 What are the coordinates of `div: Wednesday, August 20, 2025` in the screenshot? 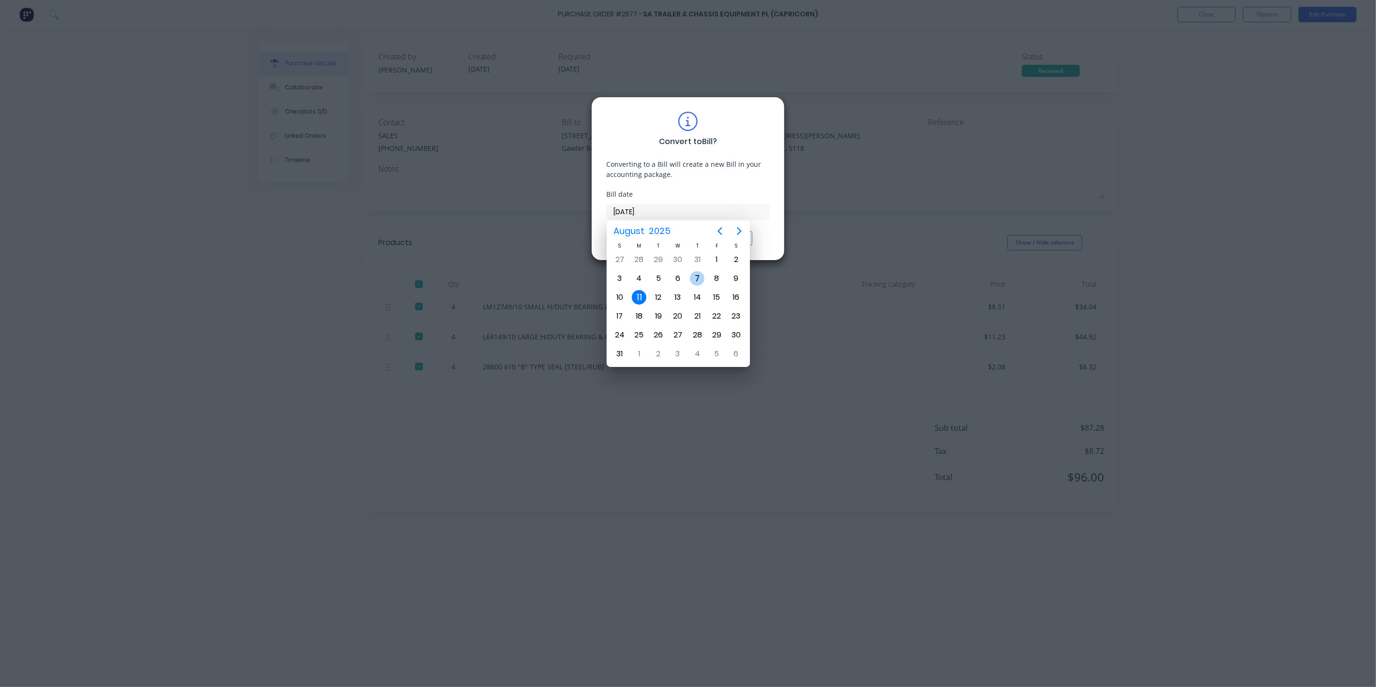 It's located at (678, 316).